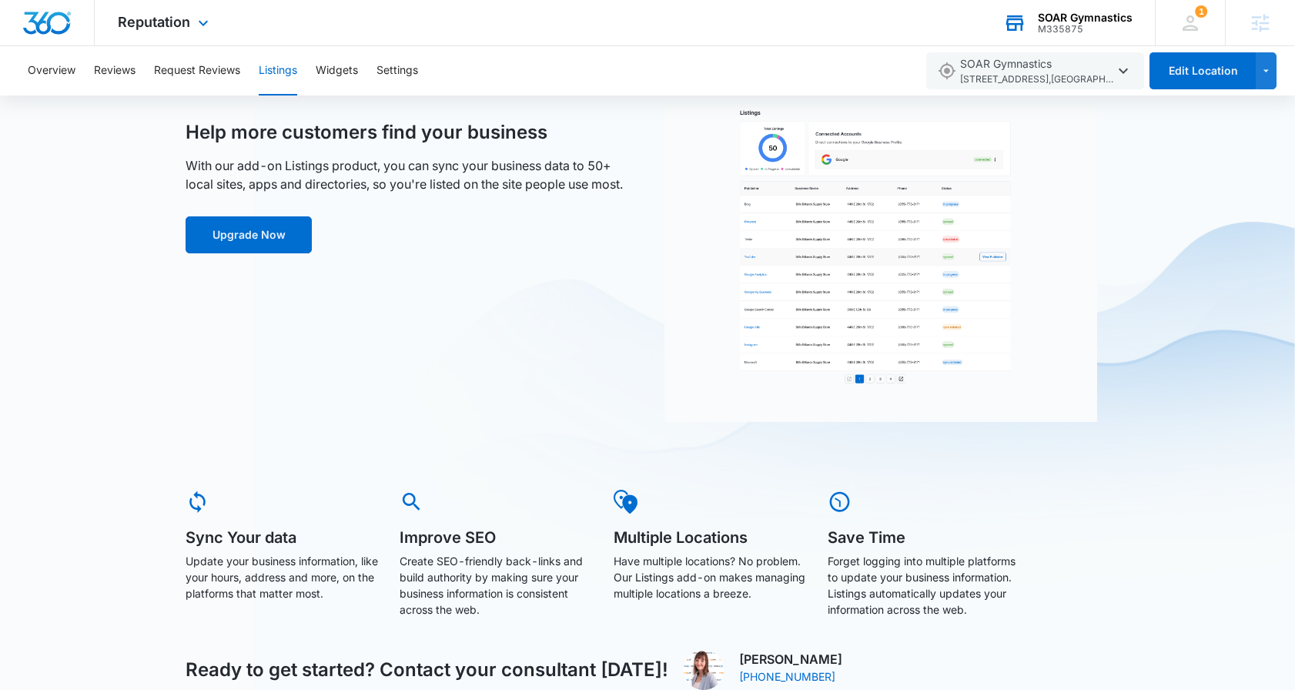 This screenshot has width=1295, height=690. I want to click on p: Have multiple locations? No problem. Our Listings add-on makes managing multiple locations a breeze., so click(710, 577).